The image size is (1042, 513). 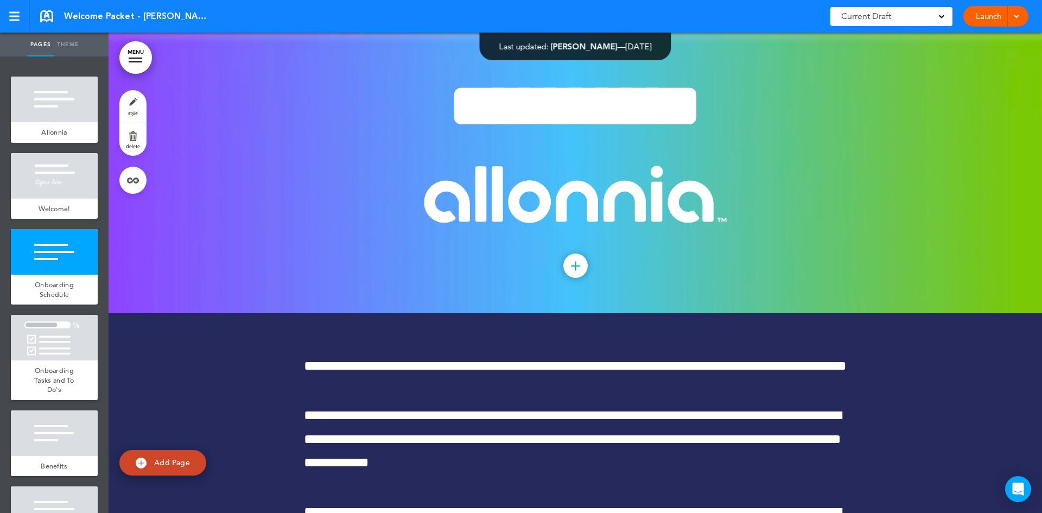 I want to click on span: style, so click(x=133, y=113).